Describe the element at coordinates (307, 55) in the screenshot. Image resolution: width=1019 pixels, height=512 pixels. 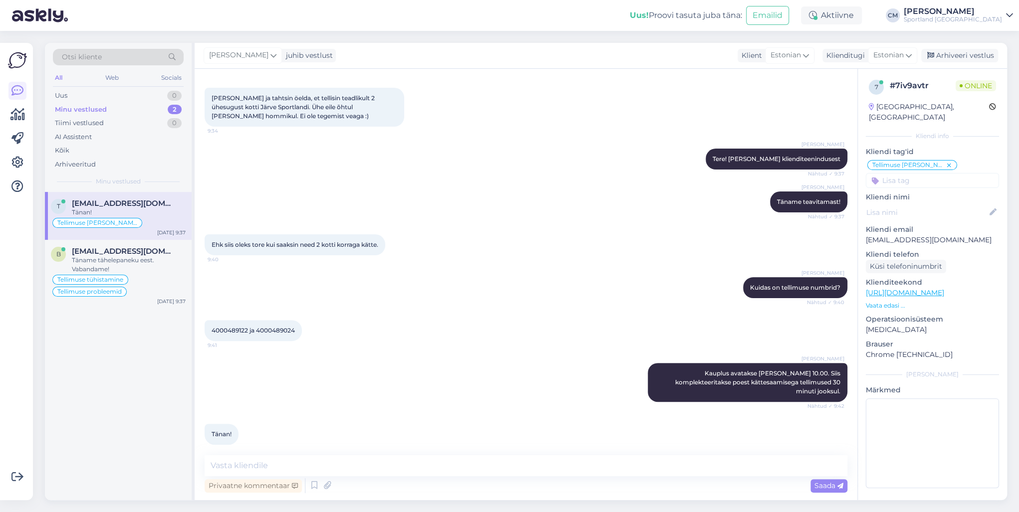
I see `div: juhib vestlust` at that location.